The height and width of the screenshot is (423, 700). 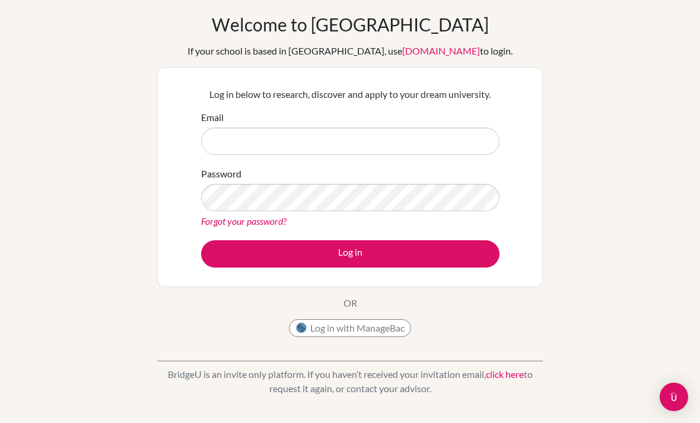 I want to click on a: Forgot your password?, so click(x=244, y=221).